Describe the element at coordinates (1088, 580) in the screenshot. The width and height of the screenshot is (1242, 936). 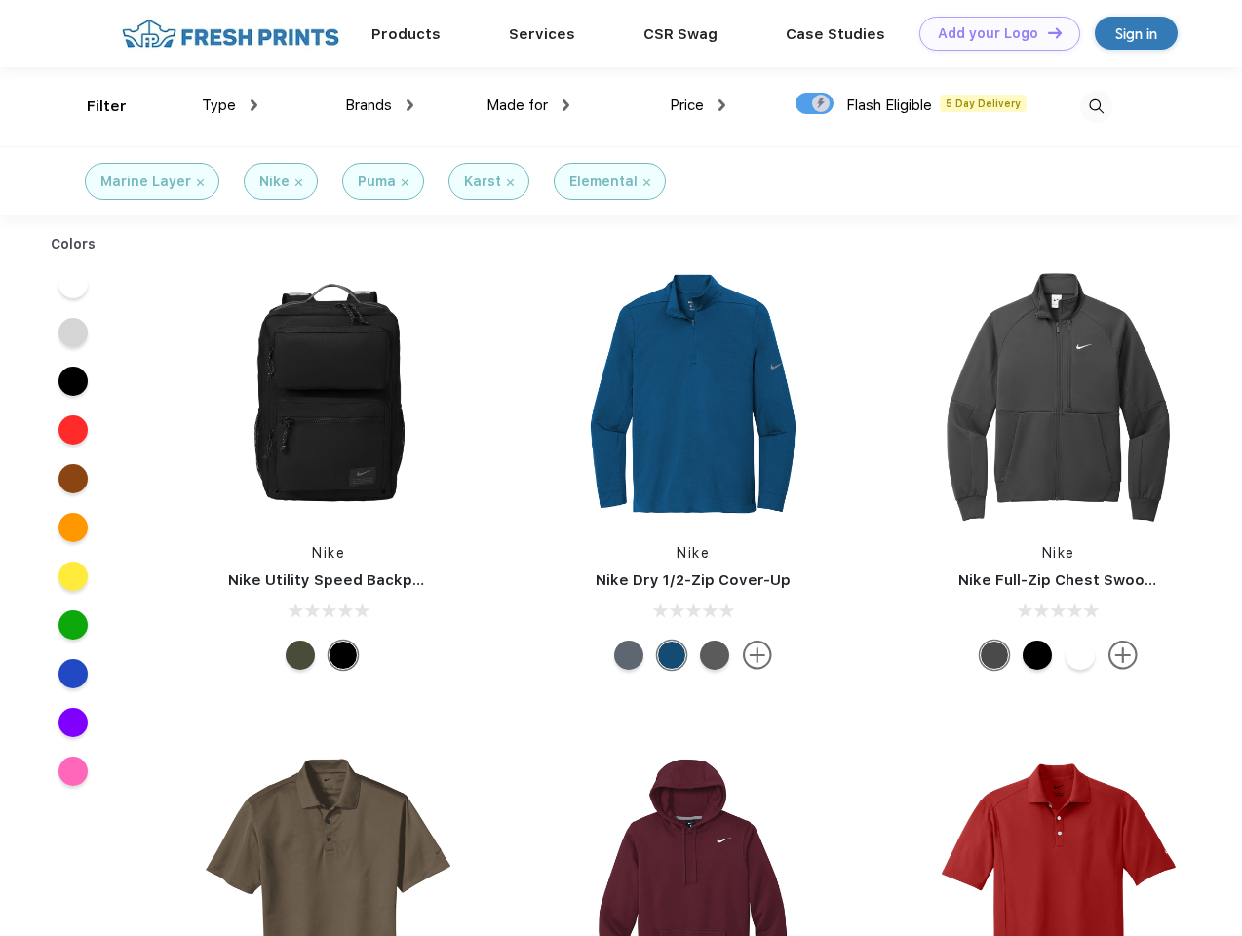
I see `a: Nike Full-Zip Chest Swoosh Jacket` at that location.